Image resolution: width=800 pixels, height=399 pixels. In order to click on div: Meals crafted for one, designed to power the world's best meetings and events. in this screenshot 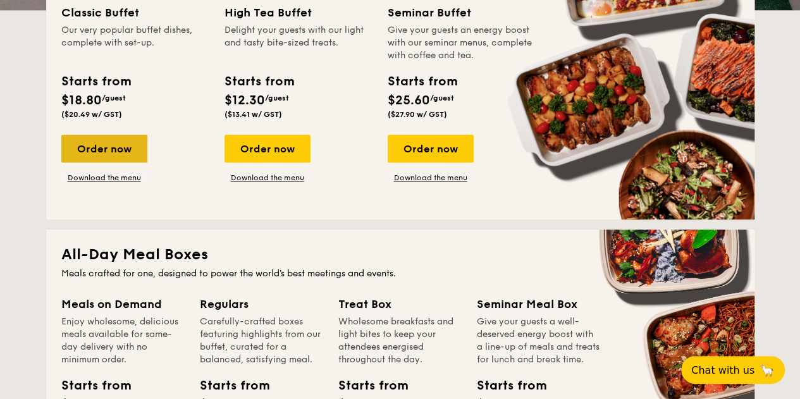, I will do `click(400, 274)`.